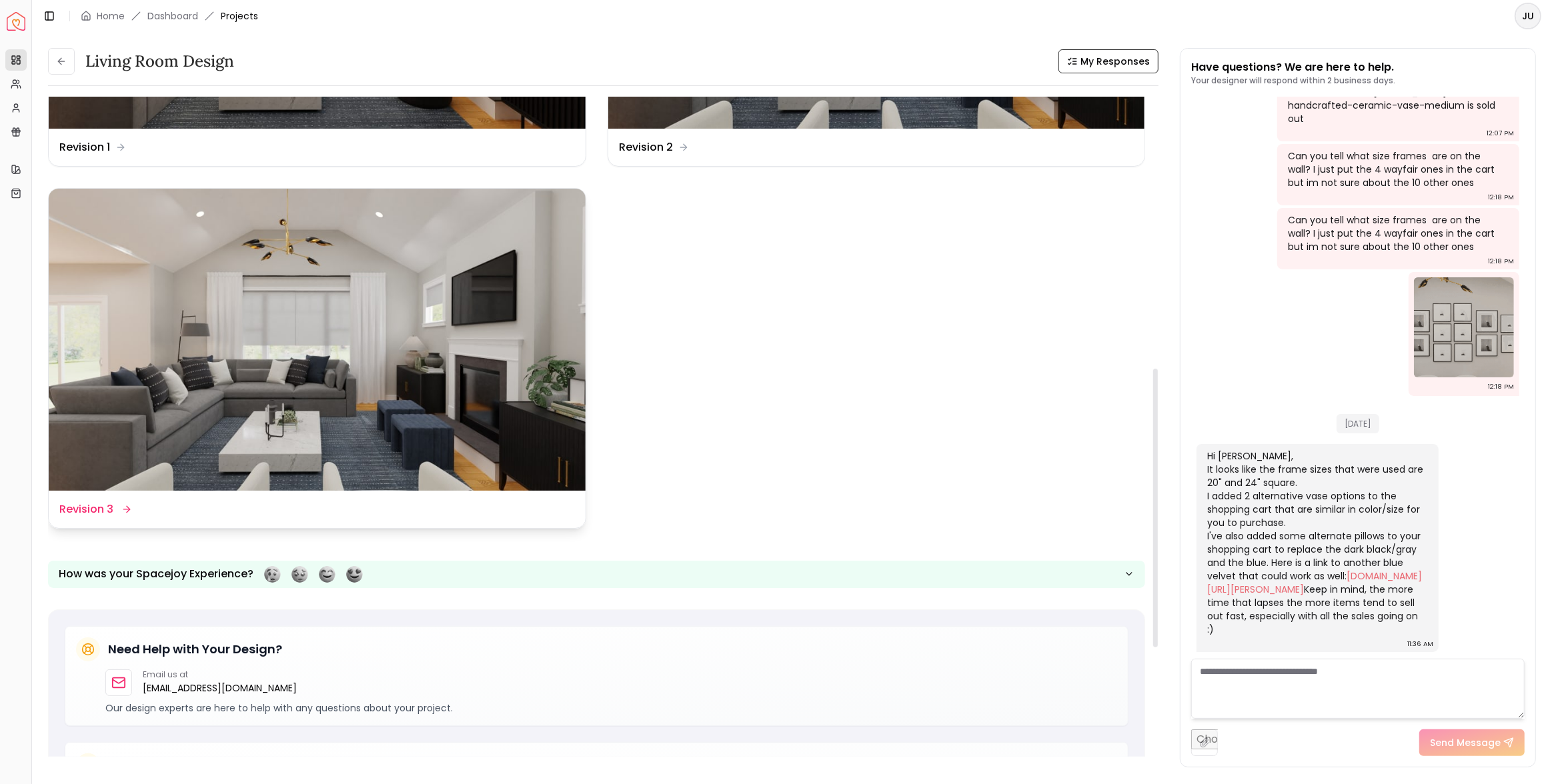  What do you see at coordinates (1528, 16) in the screenshot?
I see `button: JU` at bounding box center [1528, 16].